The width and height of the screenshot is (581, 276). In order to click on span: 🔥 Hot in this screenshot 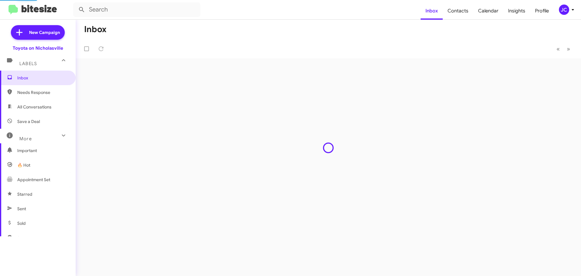, I will do `click(24, 165)`.